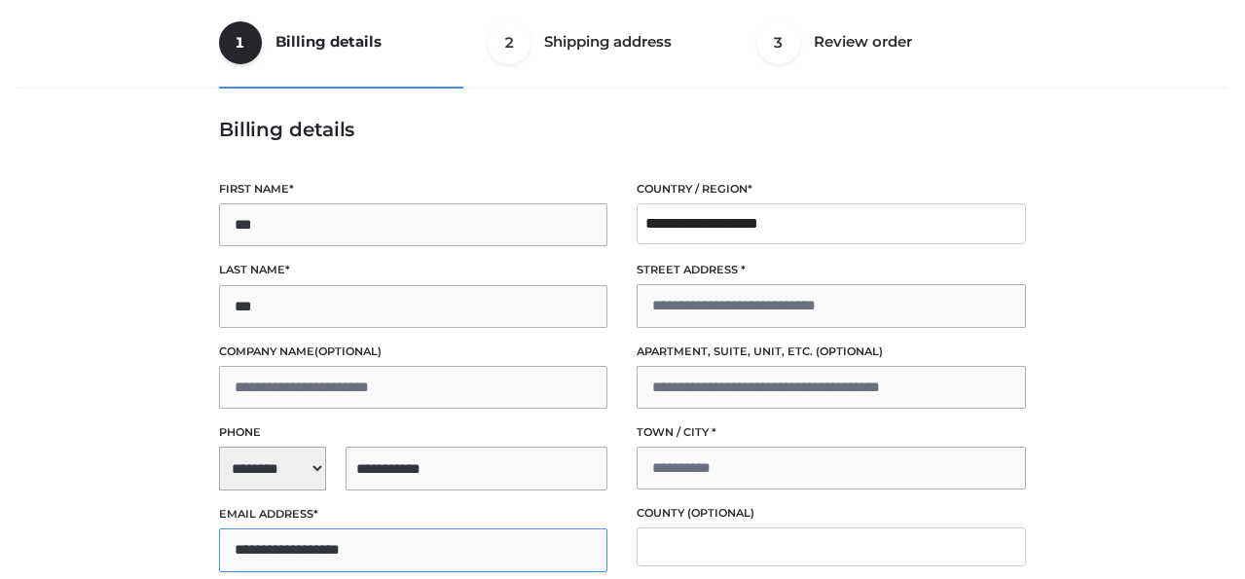 The image size is (1245, 579). I want to click on h3: Billing details, so click(622, 129).